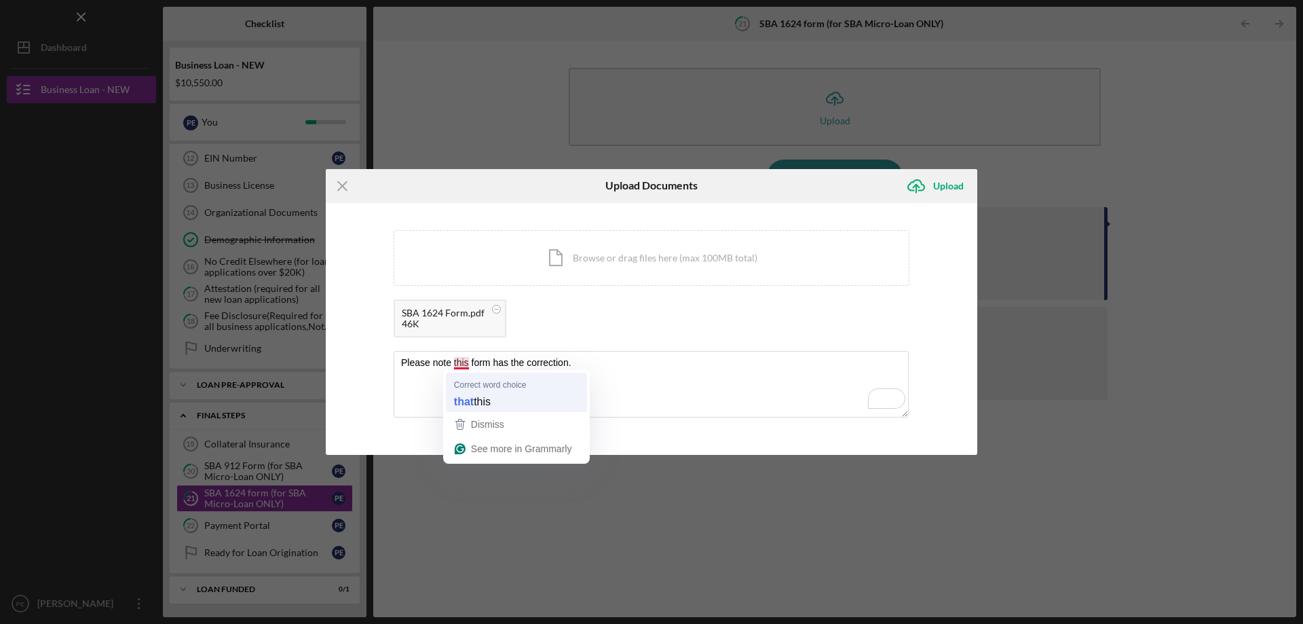 The width and height of the screenshot is (1303, 624). What do you see at coordinates (443, 313) in the screenshot?
I see `div: SBA 1624 Form.pdf` at bounding box center [443, 313].